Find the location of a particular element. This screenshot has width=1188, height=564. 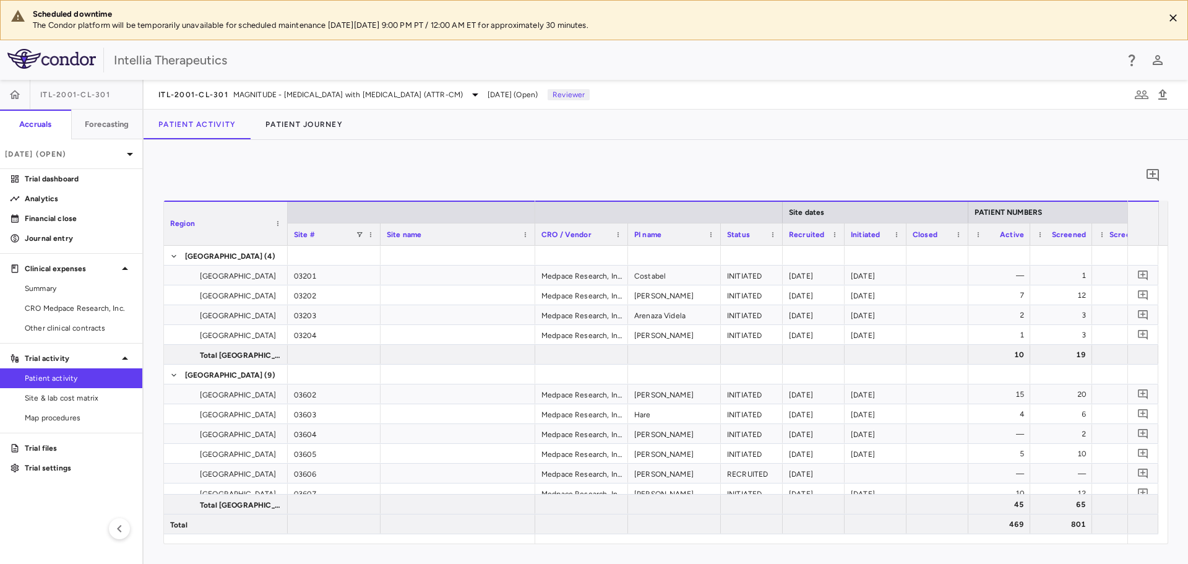

p: Journal entry is located at coordinates (79, 238).